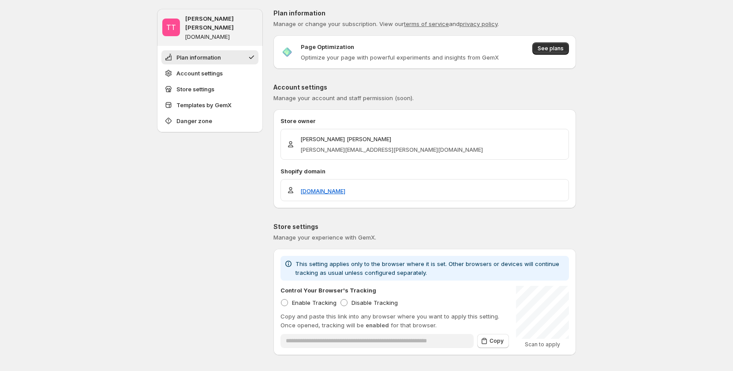 The image size is (733, 371). Describe the element at coordinates (399, 57) in the screenshot. I see `p: Optimize your page with powerful experiments and insights from GemX` at that location.